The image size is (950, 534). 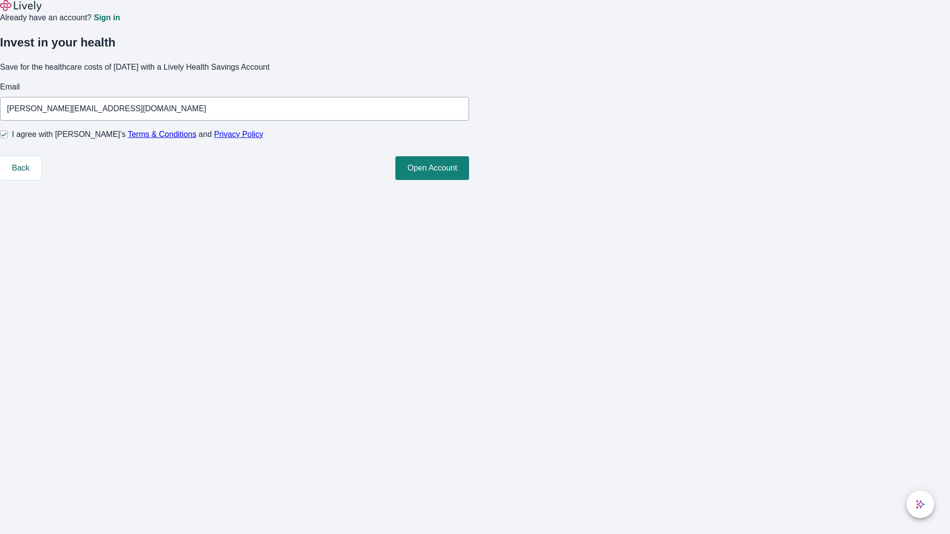 I want to click on button: Open Account, so click(x=432, y=168).